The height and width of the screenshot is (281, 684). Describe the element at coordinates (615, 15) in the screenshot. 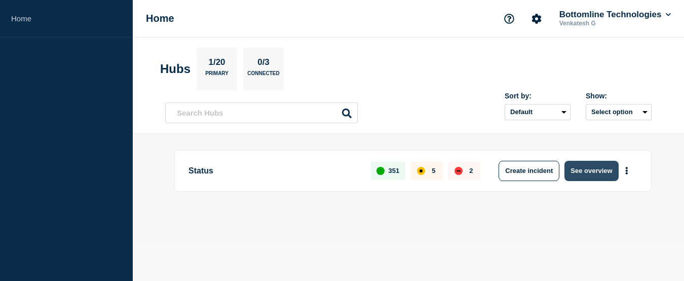

I see `button: Bottomline Technologies` at that location.